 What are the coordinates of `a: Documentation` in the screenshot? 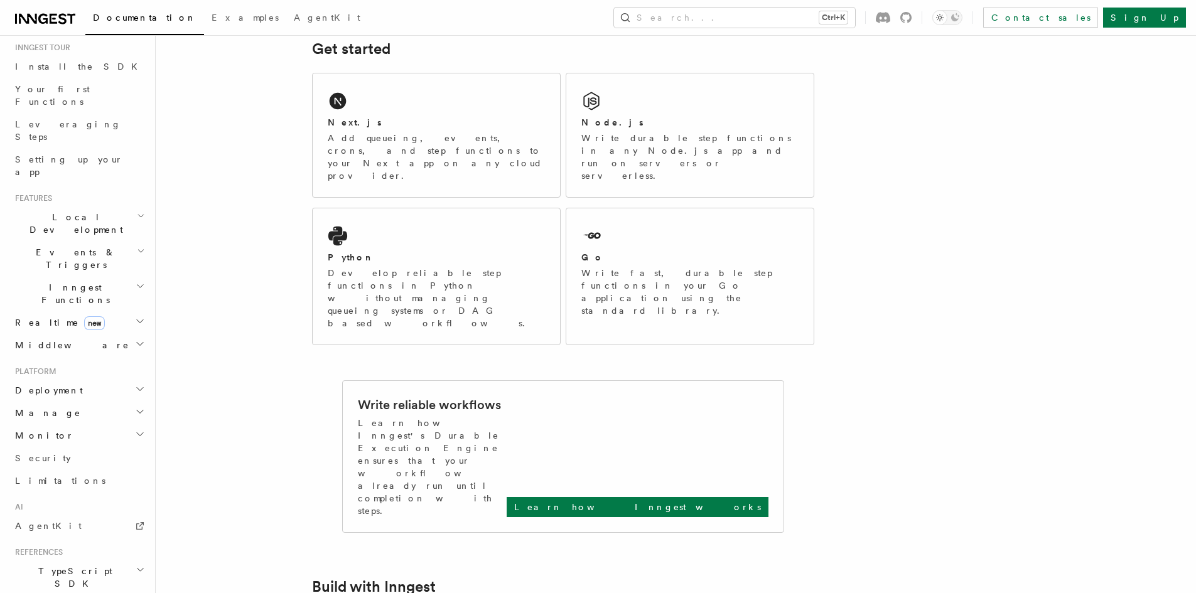 It's located at (144, 19).